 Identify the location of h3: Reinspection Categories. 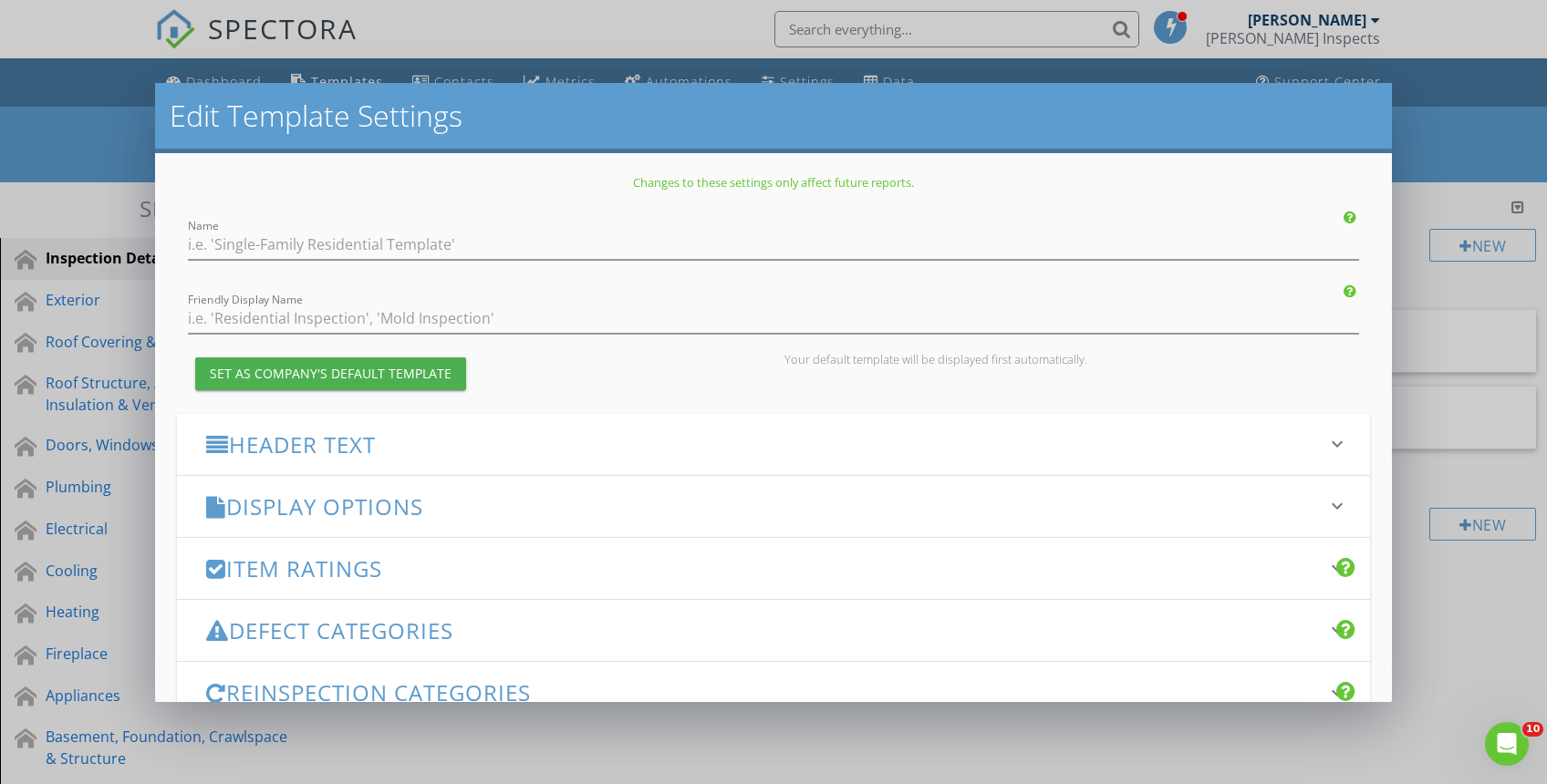
(763, 692).